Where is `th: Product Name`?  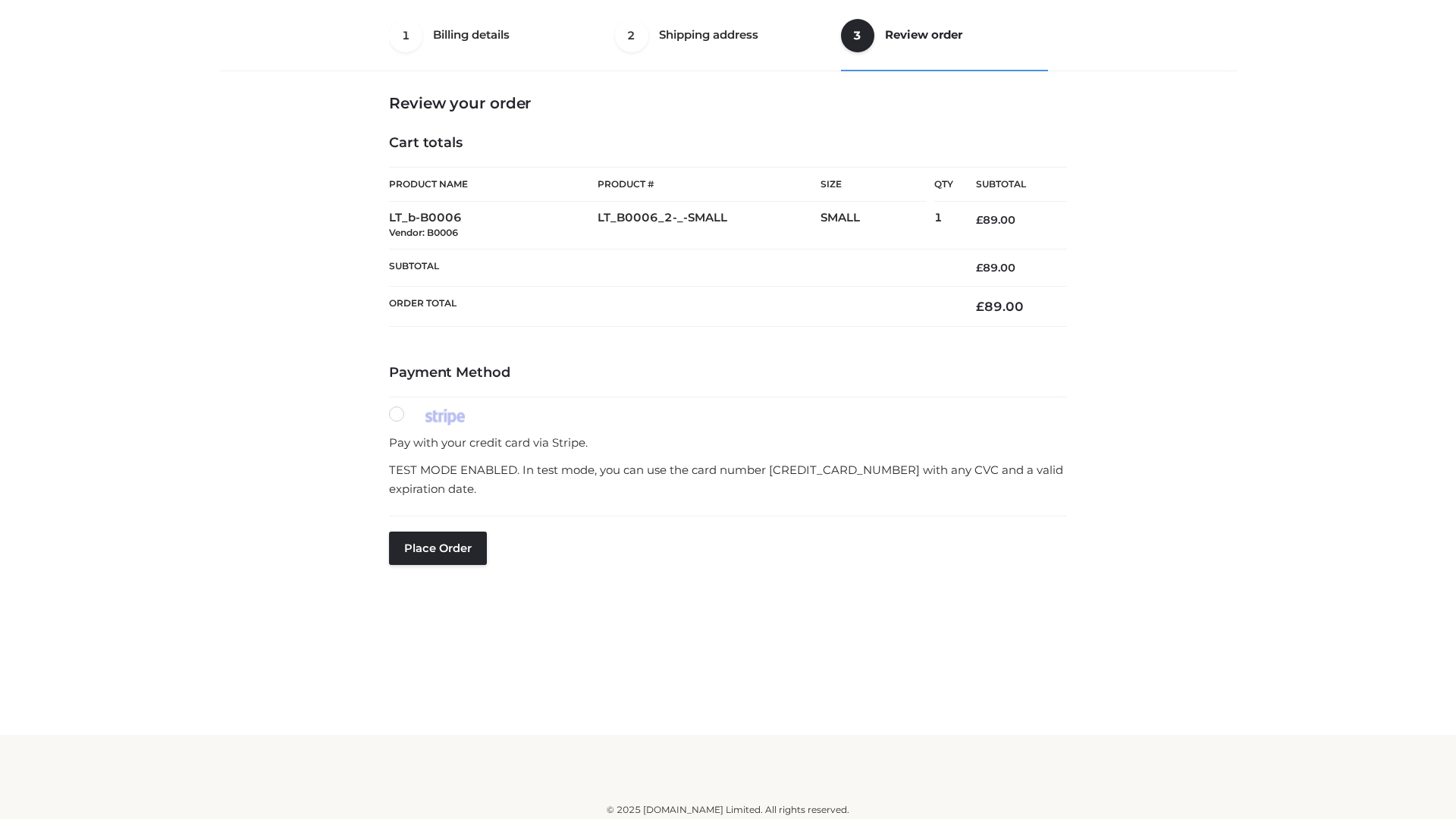 th: Product Name is located at coordinates (493, 184).